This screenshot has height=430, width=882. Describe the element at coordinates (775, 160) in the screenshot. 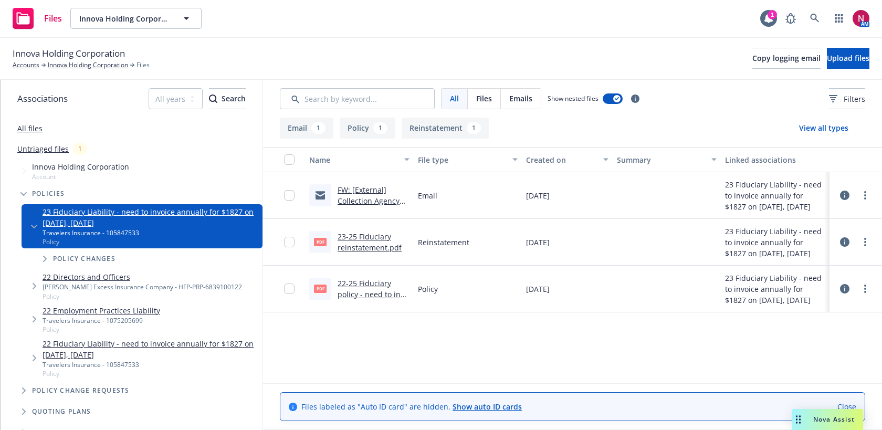

I see `div: Linked associations` at that location.